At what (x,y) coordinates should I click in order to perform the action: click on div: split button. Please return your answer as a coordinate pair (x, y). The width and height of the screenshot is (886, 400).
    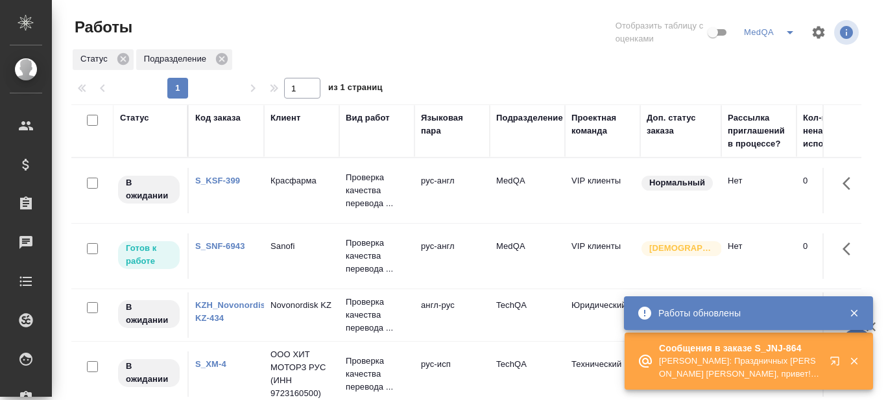
    Looking at the image, I should click on (772, 32).